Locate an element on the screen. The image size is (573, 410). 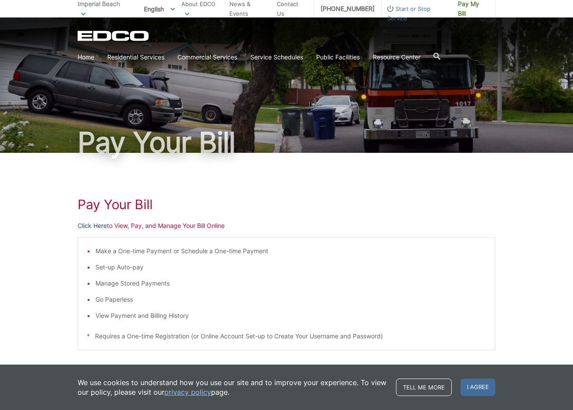
p: to View, Pay, and Manage Your Bill Online is located at coordinates (287, 226).